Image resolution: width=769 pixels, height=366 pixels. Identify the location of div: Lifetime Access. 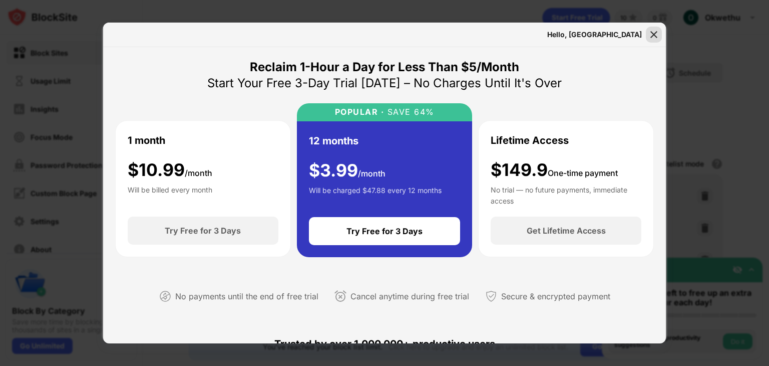
(530, 140).